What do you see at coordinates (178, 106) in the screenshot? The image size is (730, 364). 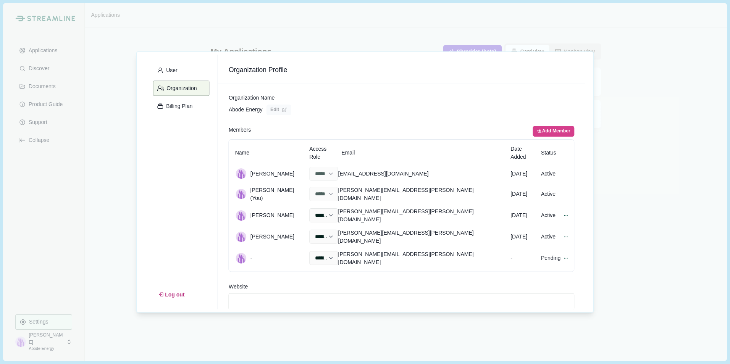 I see `p: Billing Plan` at bounding box center [178, 106].